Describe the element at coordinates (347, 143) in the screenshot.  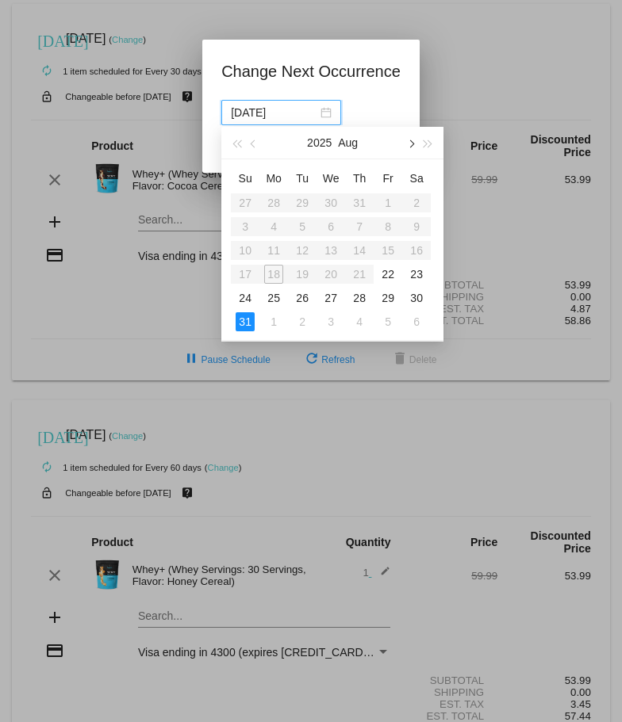
I see `button: Aug` at that location.